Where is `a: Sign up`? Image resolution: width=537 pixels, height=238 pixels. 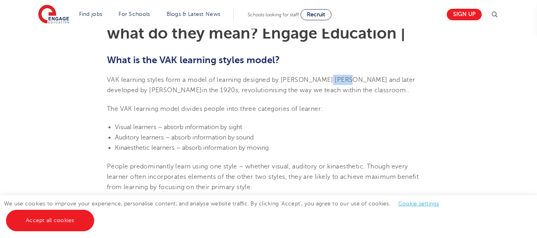
a: Sign up is located at coordinates (464, 14).